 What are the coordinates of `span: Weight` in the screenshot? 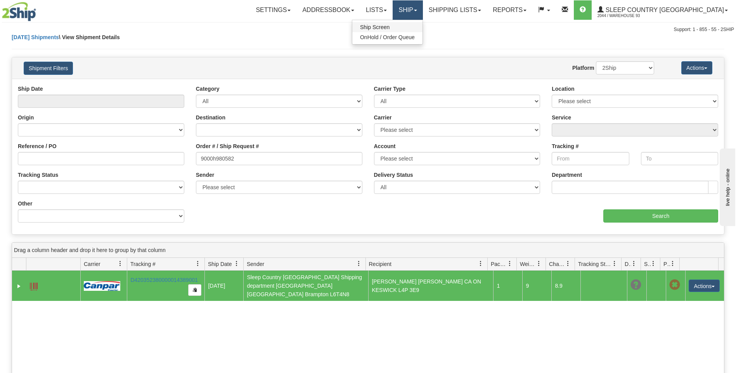 It's located at (528, 264).